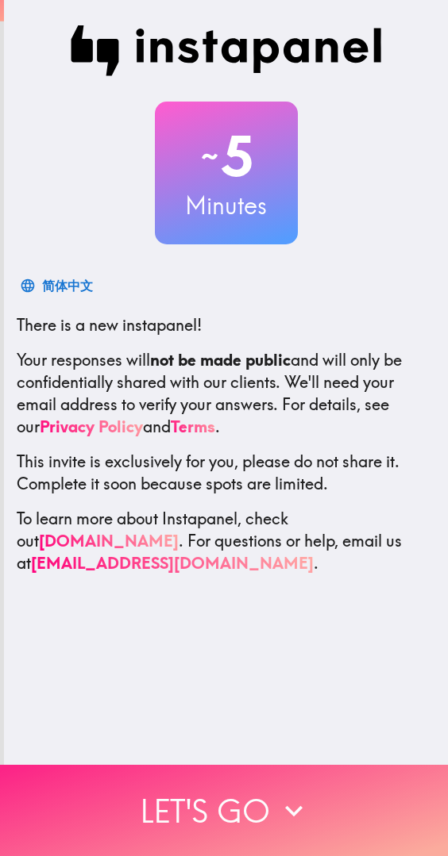 Image resolution: width=448 pixels, height=856 pixels. Describe the element at coordinates (225, 473) in the screenshot. I see `p: This invite is exclusively for you, please do not share it. Complete it soon because spots are li...` at that location.